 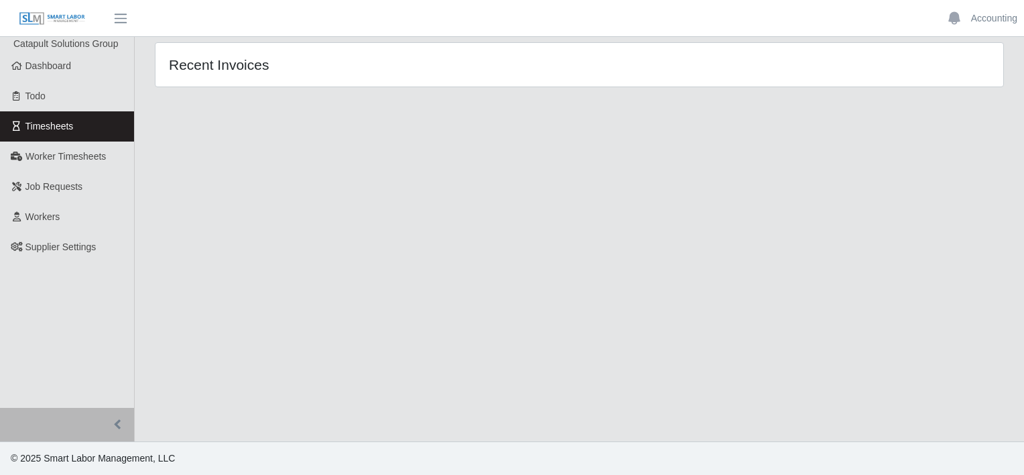 What do you see at coordinates (66, 44) in the screenshot?
I see `span: Catapult Solutions Group` at bounding box center [66, 44].